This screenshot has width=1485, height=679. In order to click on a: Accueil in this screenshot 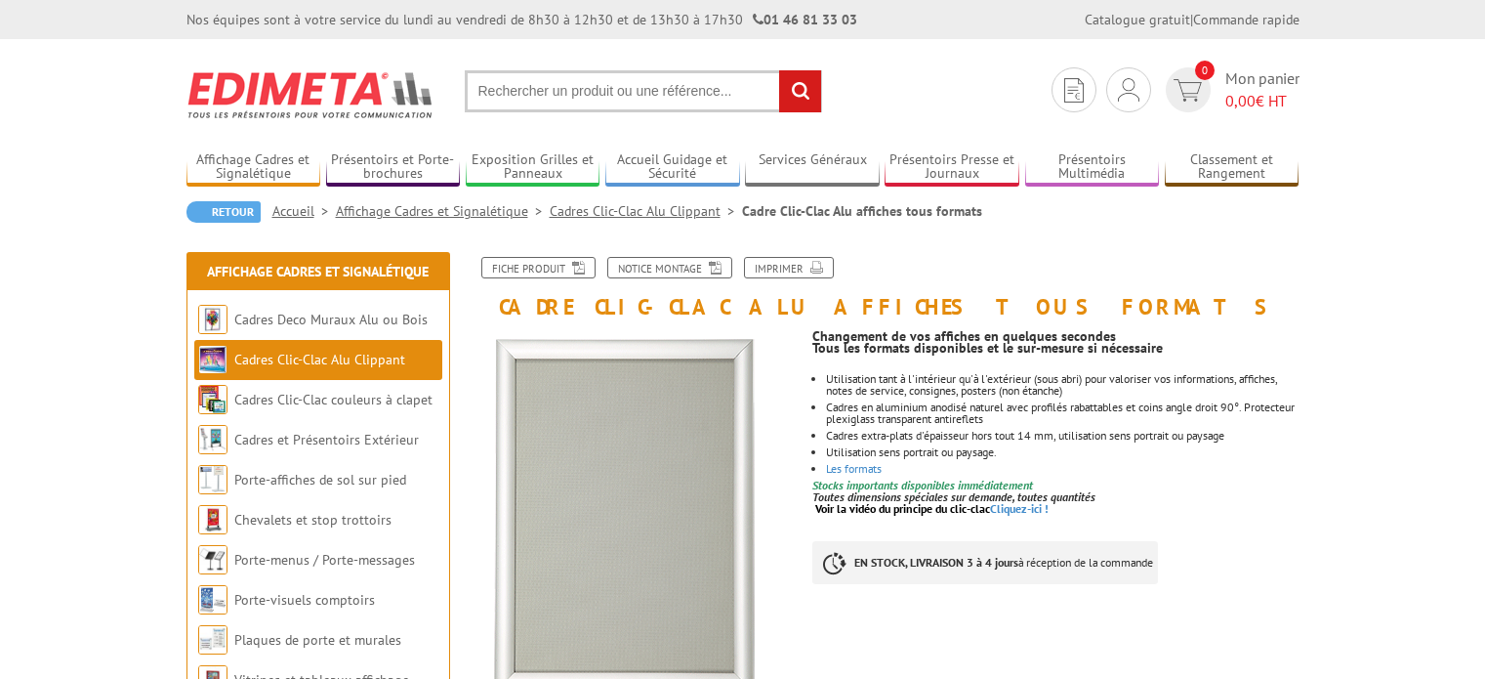, I will do `click(304, 211)`.